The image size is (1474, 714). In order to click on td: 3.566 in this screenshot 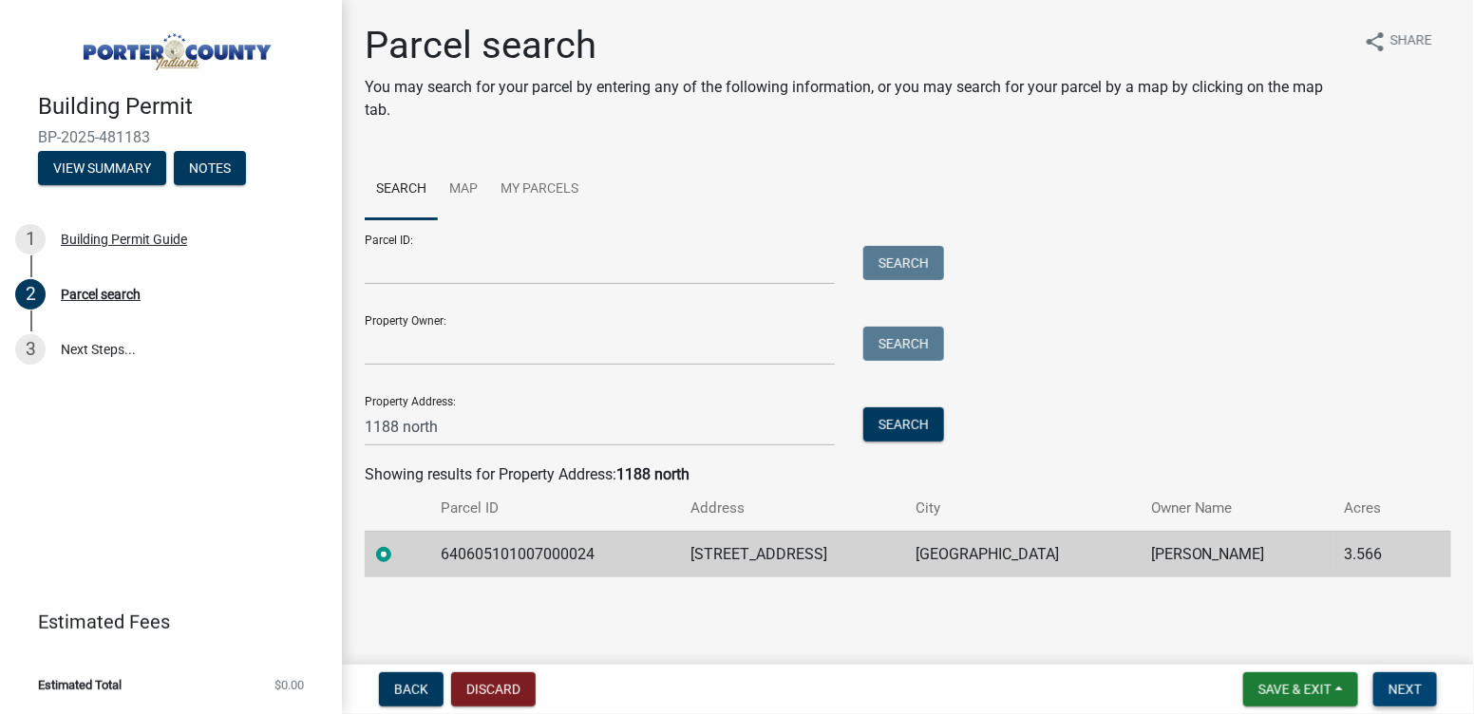, I will do `click(1376, 554)`.